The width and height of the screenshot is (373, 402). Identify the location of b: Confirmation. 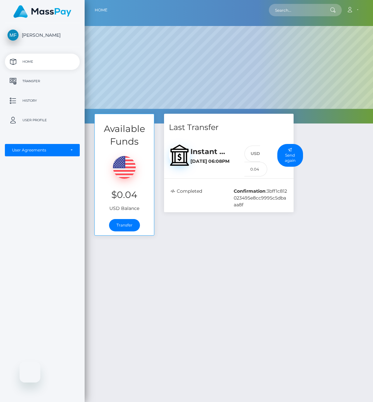
(249, 191).